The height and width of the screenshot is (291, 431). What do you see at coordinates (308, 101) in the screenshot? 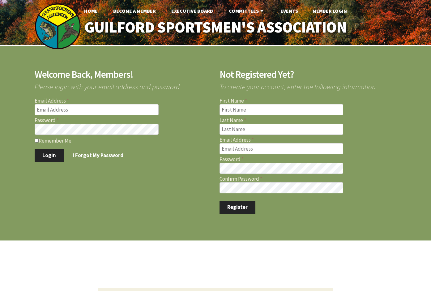
I see `label: First Name` at bounding box center [308, 101].